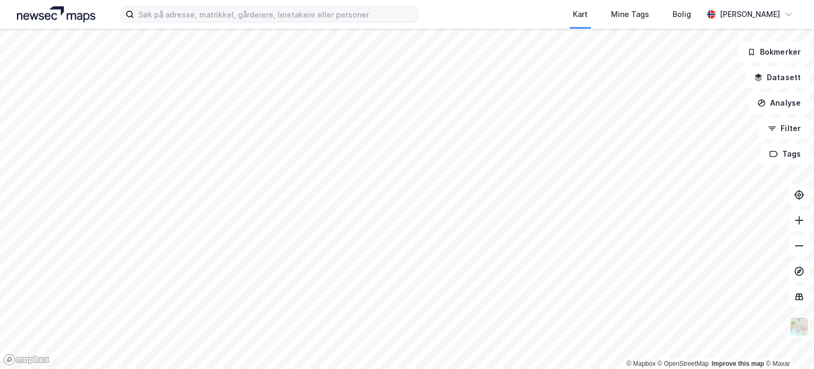 Image resolution: width=814 pixels, height=369 pixels. What do you see at coordinates (641, 363) in the screenshot?
I see `a: Mapbox` at bounding box center [641, 363].